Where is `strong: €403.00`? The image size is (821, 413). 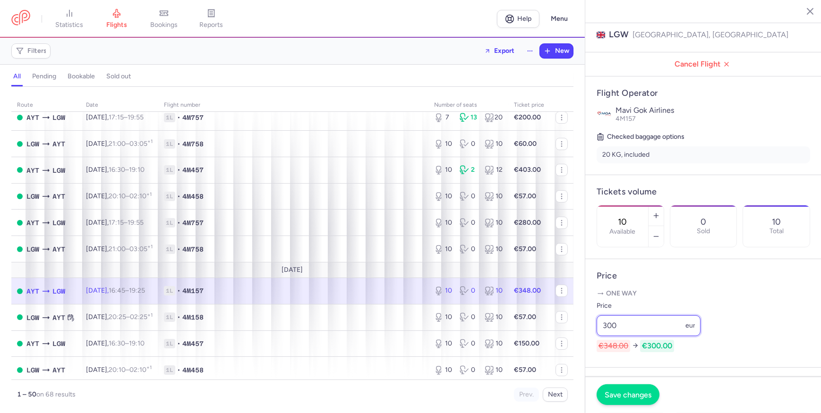 strong: €403.00 is located at coordinates (527, 170).